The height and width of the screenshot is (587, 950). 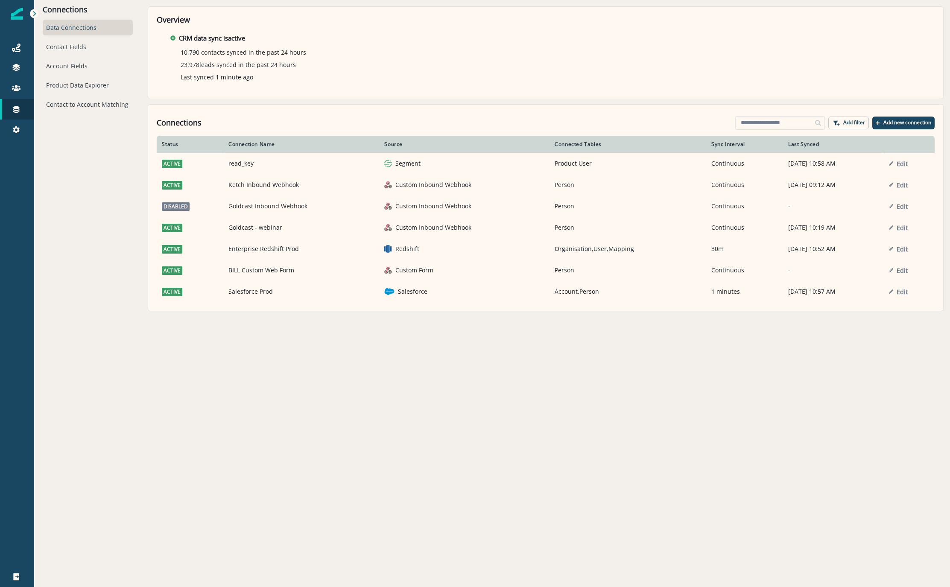 What do you see at coordinates (17, 14) in the screenshot?
I see `img: Inflection` at bounding box center [17, 14].